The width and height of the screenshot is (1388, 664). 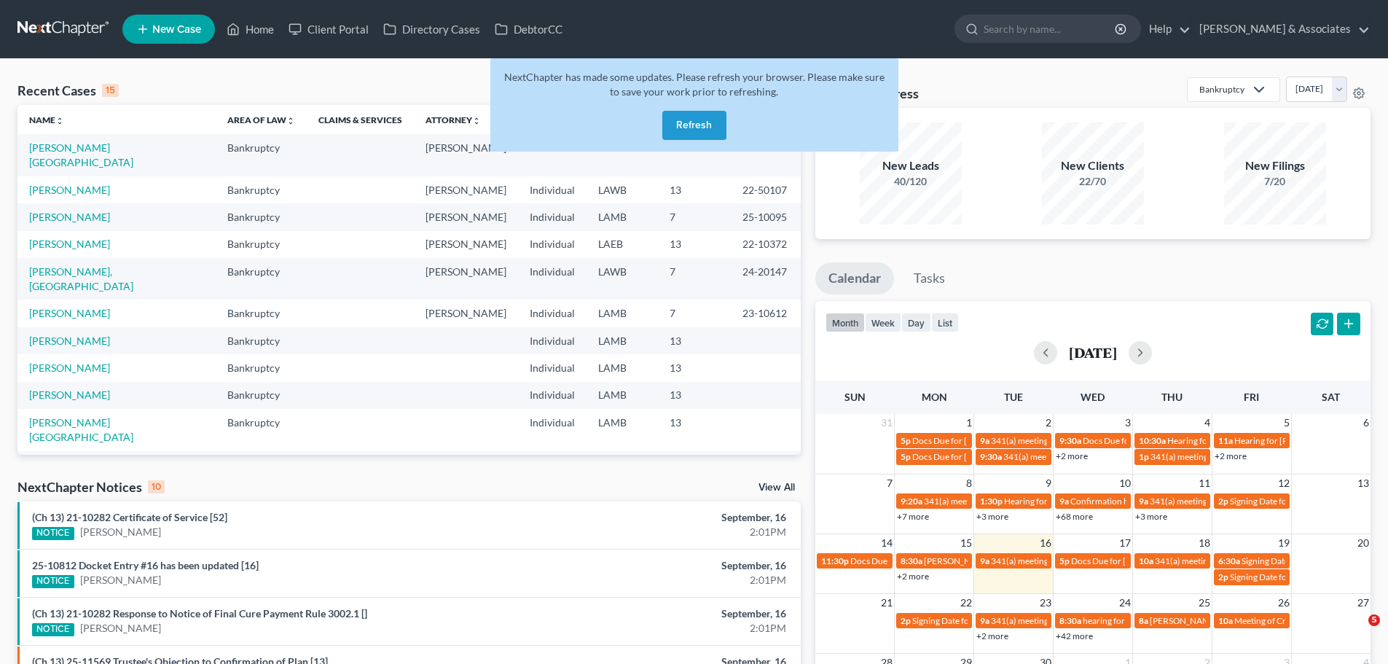 I want to click on a: DebtorCC, so click(x=528, y=29).